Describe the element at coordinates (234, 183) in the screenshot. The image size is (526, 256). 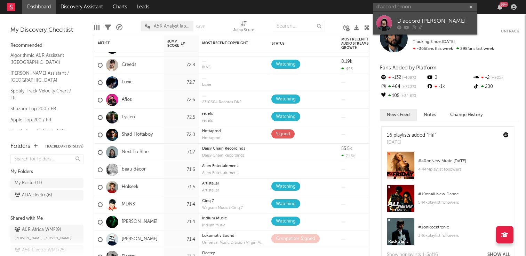
I see `div: copyright: Artistellar` at that location.